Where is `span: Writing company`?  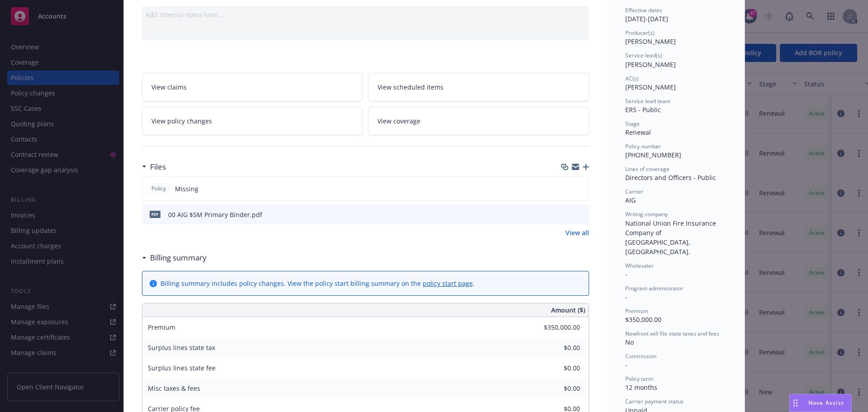 span: Writing company is located at coordinates (646, 214).